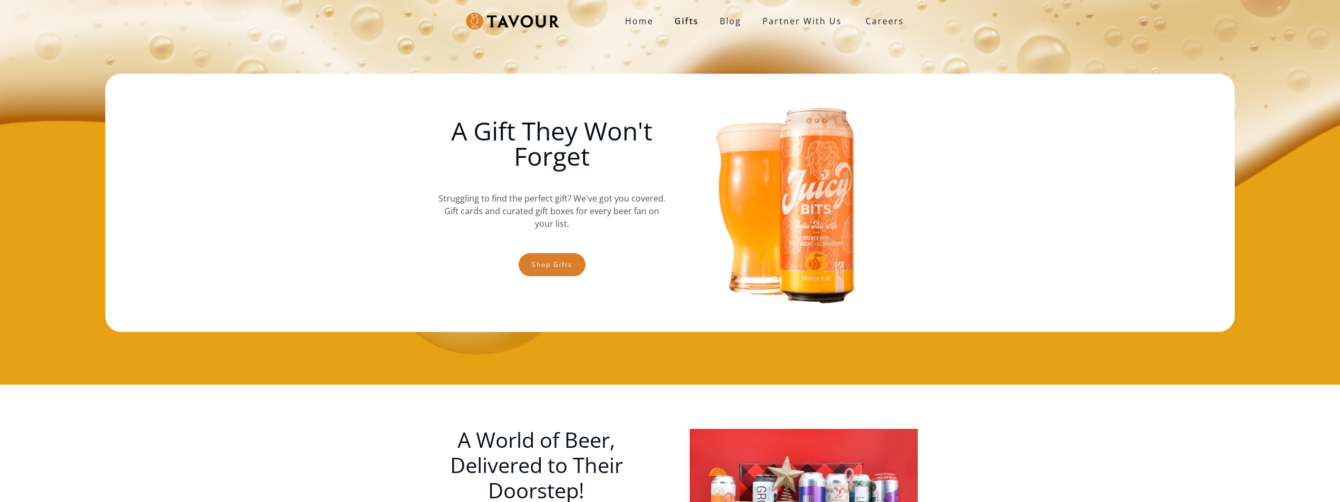 Image resolution: width=1340 pixels, height=502 pixels. Describe the element at coordinates (552, 144) in the screenshot. I see `h1: A Gift They Won't Forget` at that location.